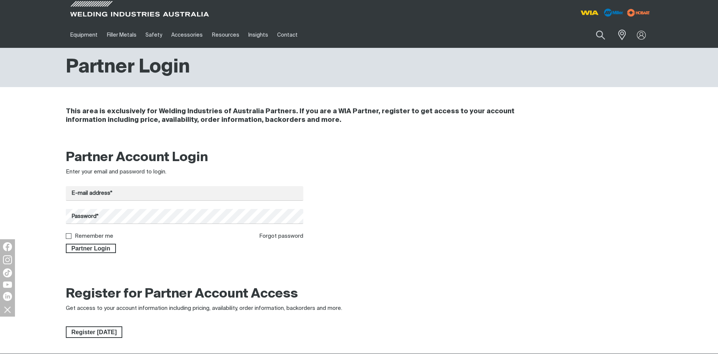 This screenshot has width=718, height=354. I want to click on button: Partner Login, so click(91, 249).